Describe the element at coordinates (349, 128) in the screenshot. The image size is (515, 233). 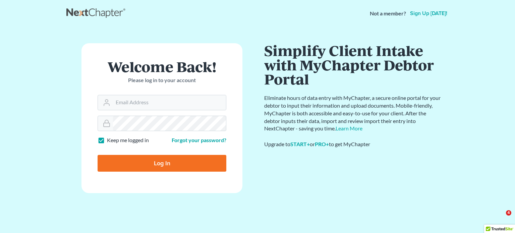
I see `a: Learn More` at that location.